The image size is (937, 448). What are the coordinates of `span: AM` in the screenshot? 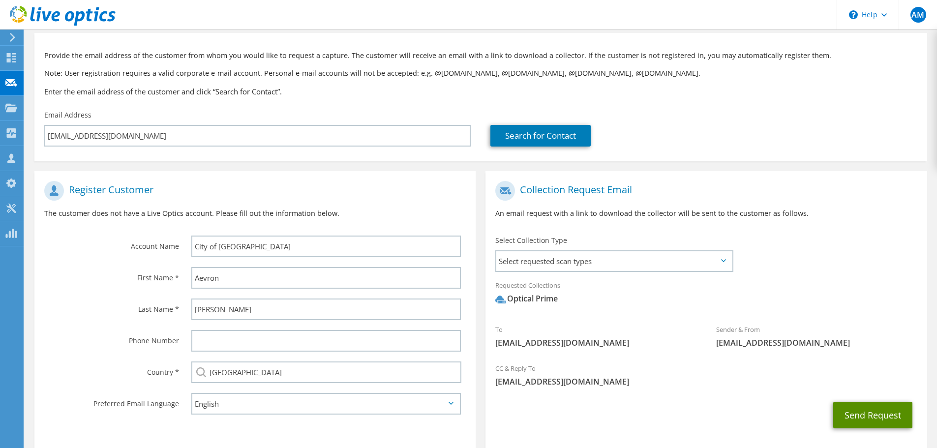 It's located at (918, 15).